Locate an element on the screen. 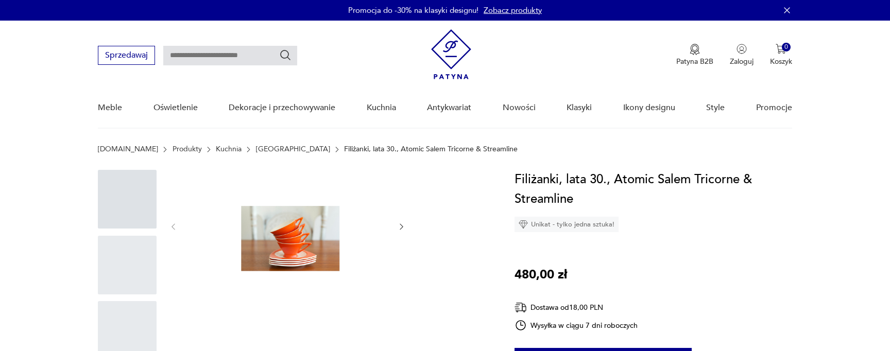 The height and width of the screenshot is (351, 890). a: Meble is located at coordinates (110, 108).